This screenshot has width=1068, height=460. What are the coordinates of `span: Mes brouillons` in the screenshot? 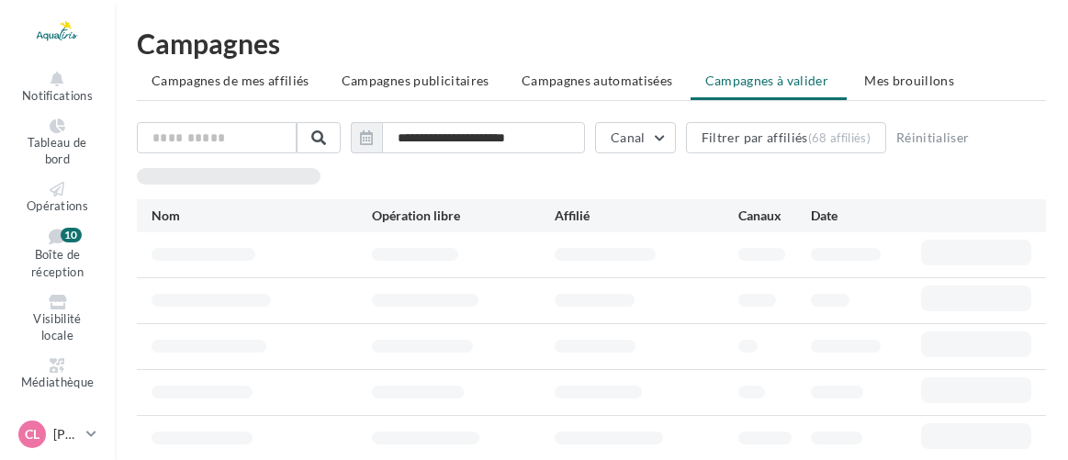 It's located at (909, 80).